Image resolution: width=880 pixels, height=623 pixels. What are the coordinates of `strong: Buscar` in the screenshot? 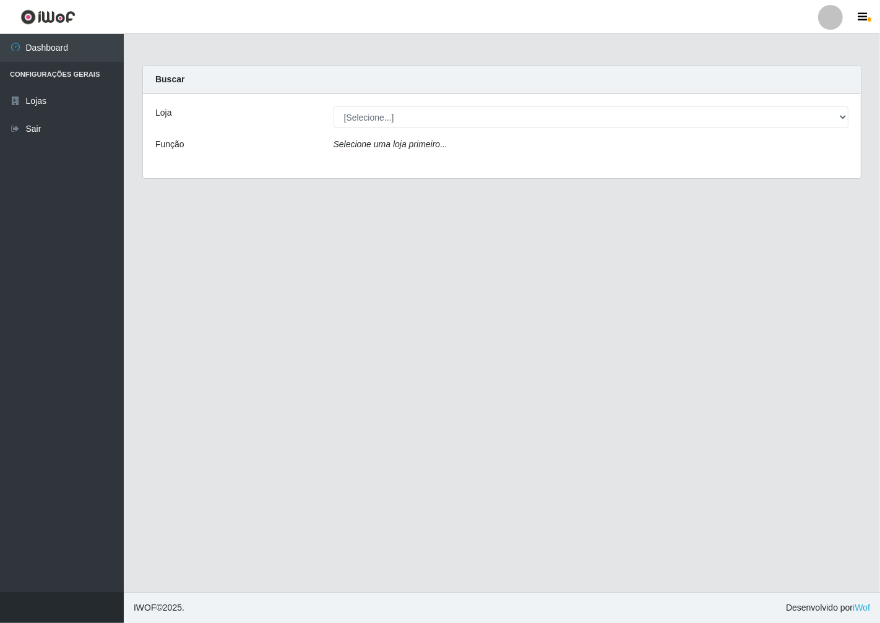 It's located at (170, 79).